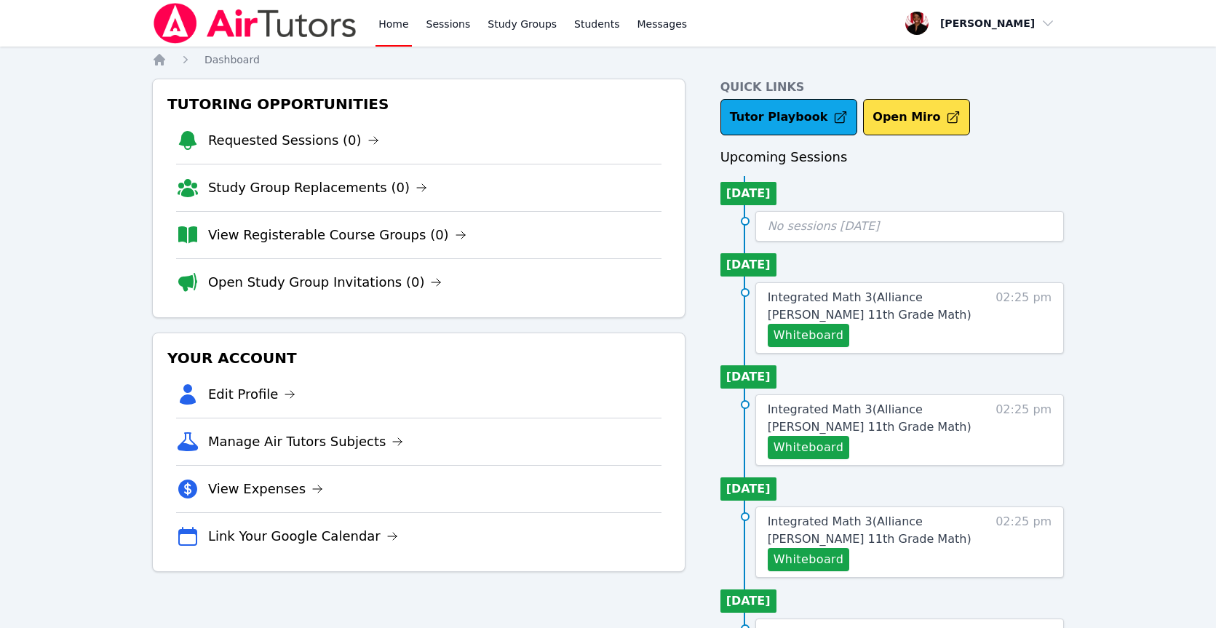 This screenshot has height=628, width=1216. What do you see at coordinates (662, 24) in the screenshot?
I see `span: Messages` at bounding box center [662, 24].